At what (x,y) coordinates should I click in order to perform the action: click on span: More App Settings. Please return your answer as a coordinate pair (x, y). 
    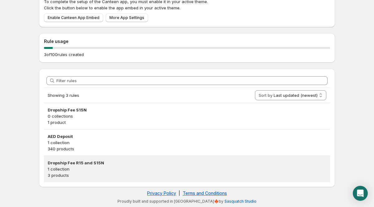
    Looking at the image, I should click on (127, 18).